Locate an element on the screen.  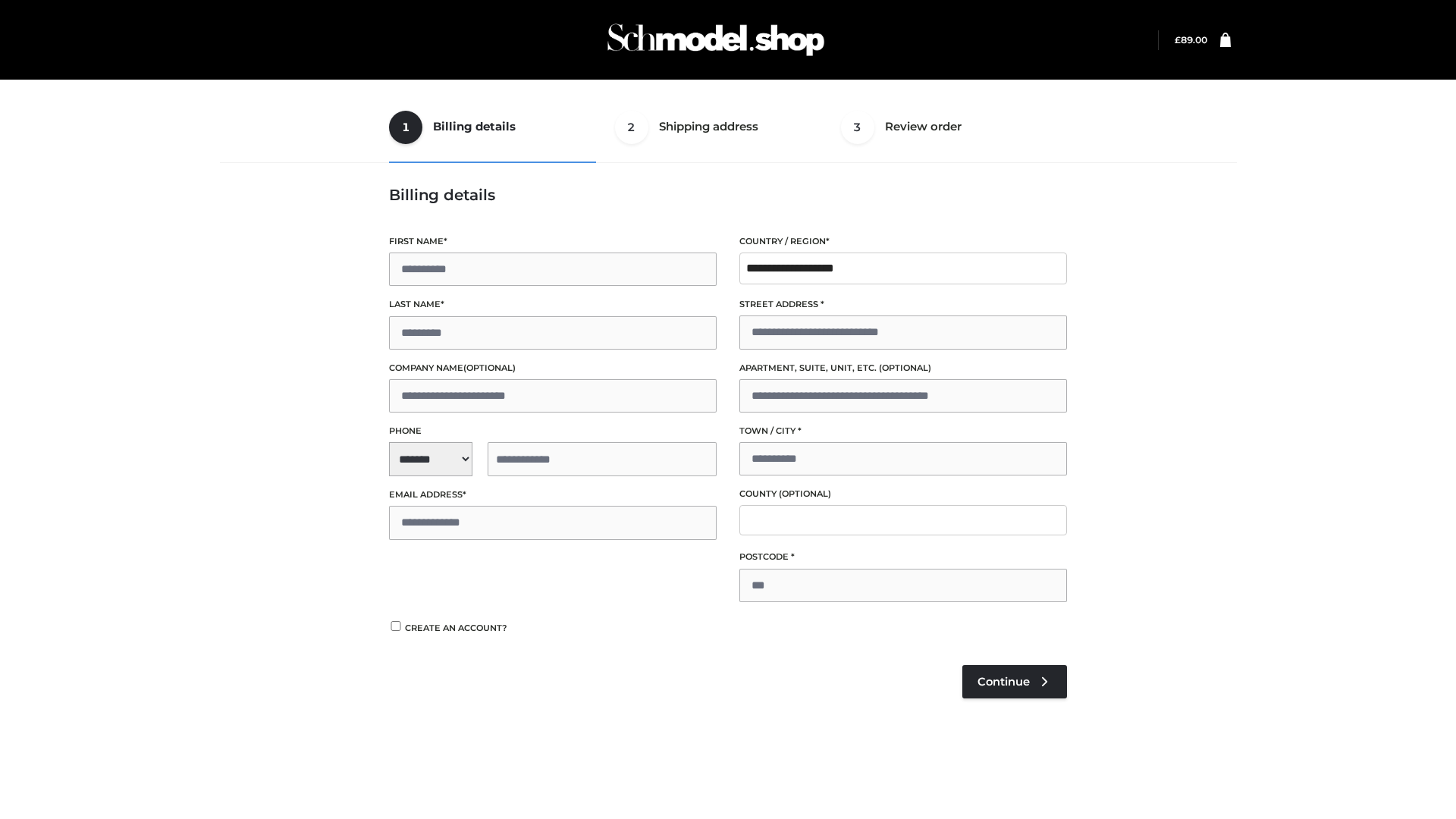
label: County is located at coordinates (904, 494).